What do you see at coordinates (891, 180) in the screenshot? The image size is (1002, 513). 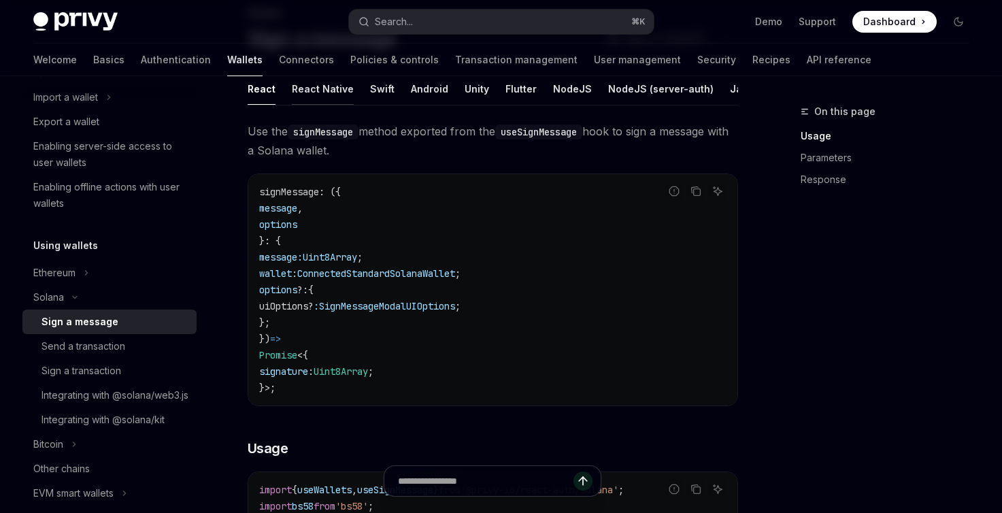 I see `a: Response` at bounding box center [891, 180].